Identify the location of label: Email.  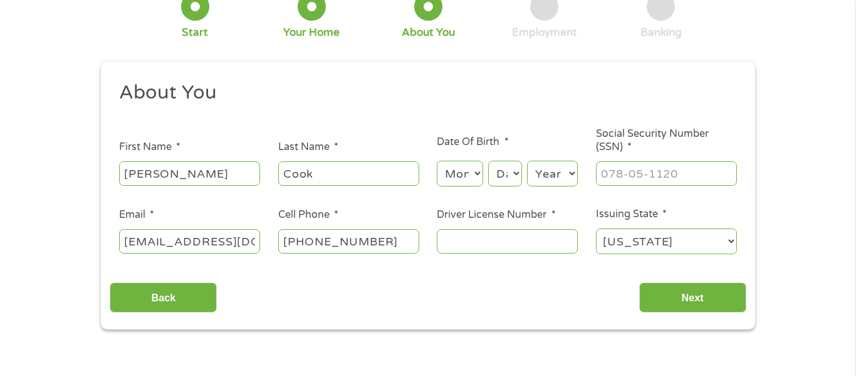
(137, 214).